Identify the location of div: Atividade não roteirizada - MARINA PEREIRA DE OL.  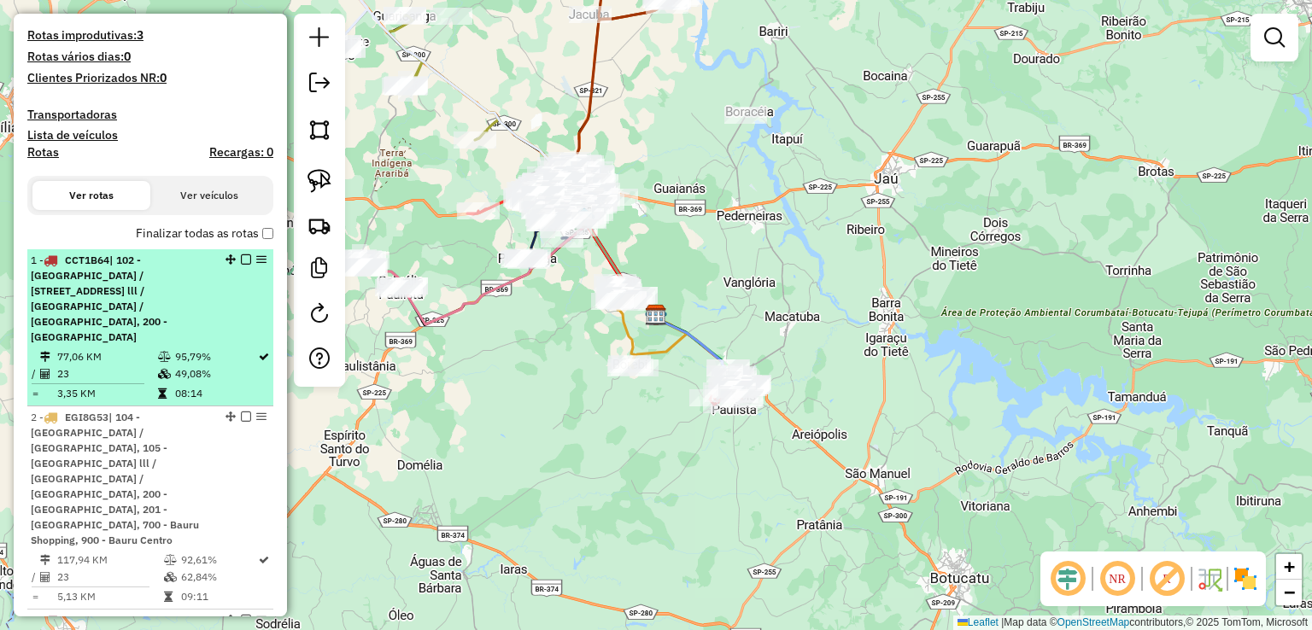
(451, 16).